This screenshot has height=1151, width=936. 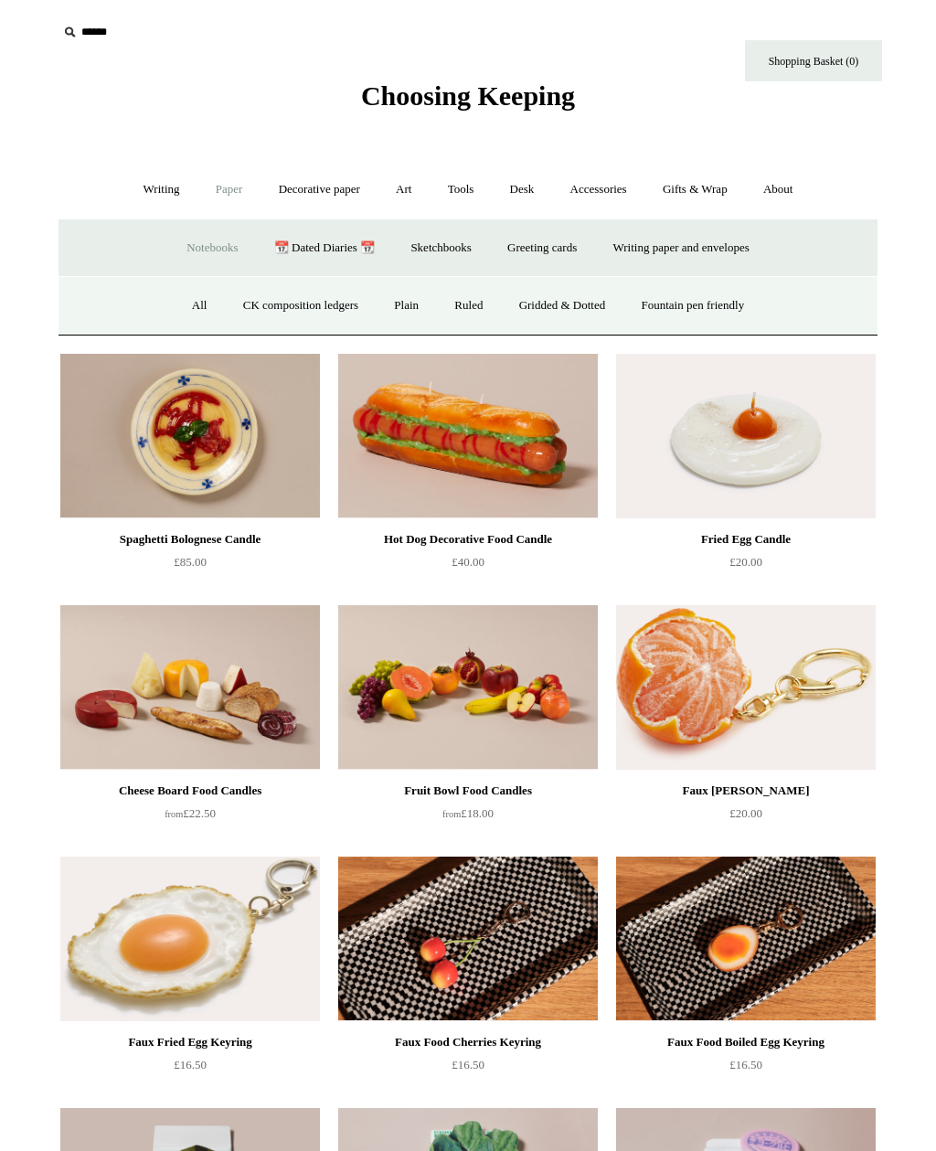 What do you see at coordinates (190, 813) in the screenshot?
I see `span: £22.50` at bounding box center [190, 813].